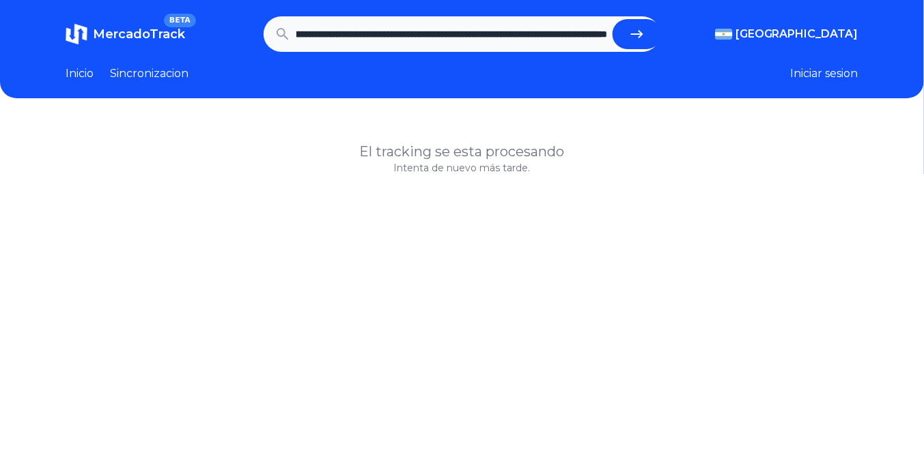 The height and width of the screenshot is (449, 924). Describe the element at coordinates (125, 34) in the screenshot. I see `a: MercadoTrackBETA` at that location.